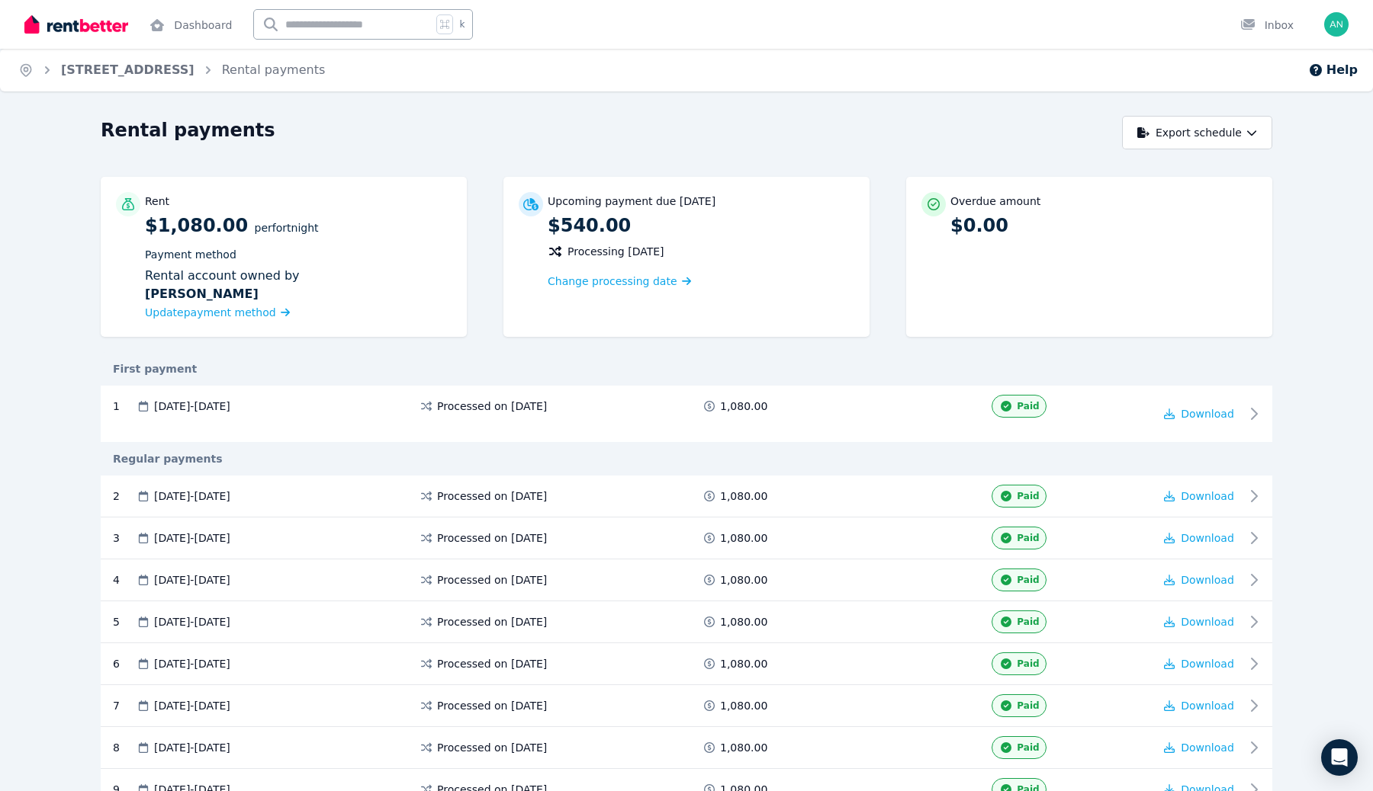 This screenshot has width=1373, height=791. Describe the element at coordinates (274, 69) in the screenshot. I see `a: Rental payments` at that location.